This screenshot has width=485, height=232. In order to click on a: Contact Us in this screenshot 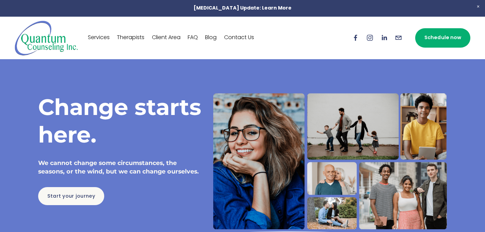, I will do `click(239, 38)`.